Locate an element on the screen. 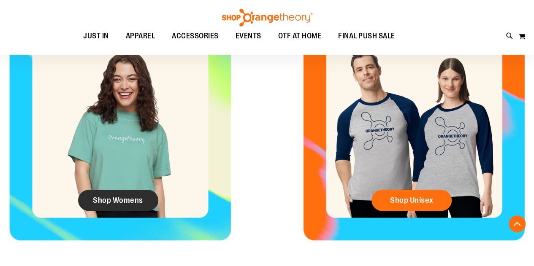 This screenshot has height=266, width=534. span: OTF AT HOME is located at coordinates (300, 36).